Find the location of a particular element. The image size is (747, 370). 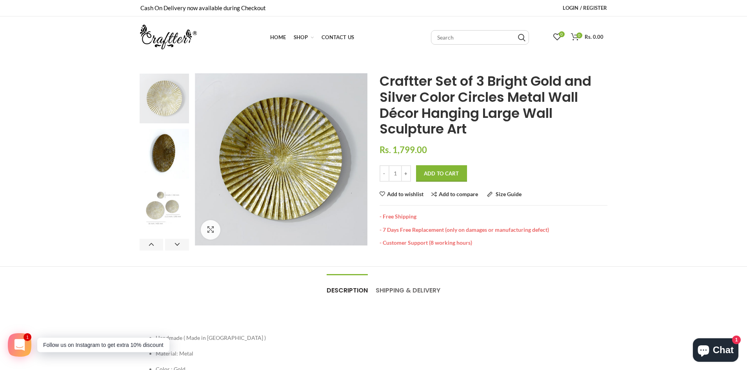

button: Add to Cart is located at coordinates (441, 174).